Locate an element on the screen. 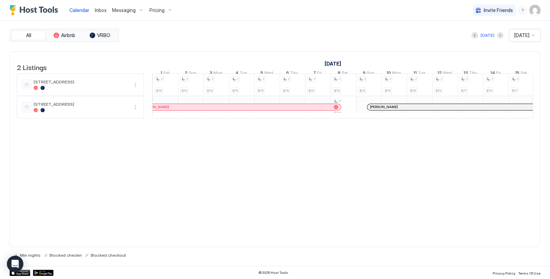  span: 10 is located at coordinates (389, 74).